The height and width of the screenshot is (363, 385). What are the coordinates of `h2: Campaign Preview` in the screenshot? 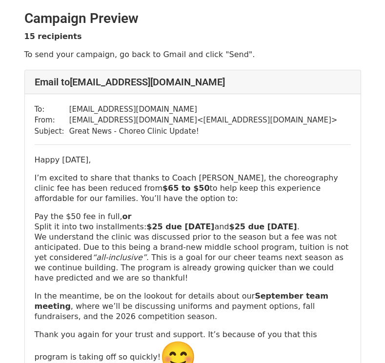 It's located at (193, 19).